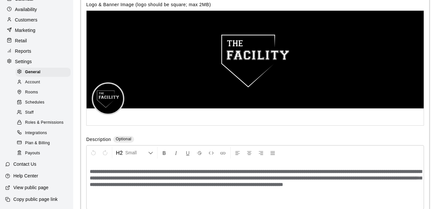  What do you see at coordinates (44, 123) in the screenshot?
I see `a: Roles & Permissions` at bounding box center [44, 123].